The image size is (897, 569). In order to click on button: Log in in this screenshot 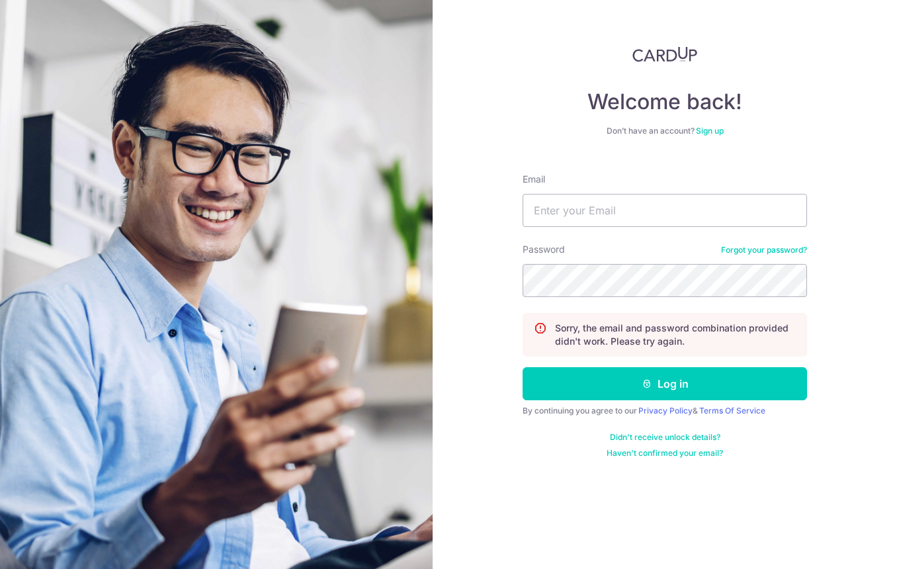, I will do `click(665, 384)`.